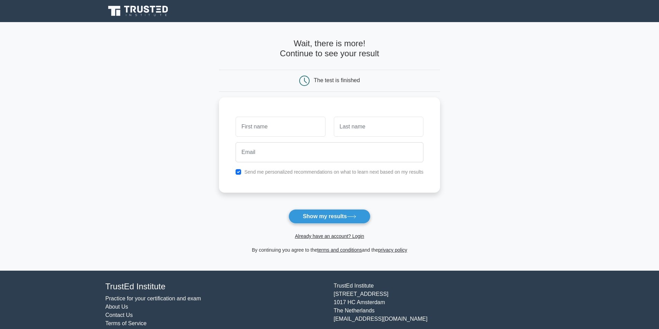 The height and width of the screenshot is (329, 659). Describe the element at coordinates (215, 287) in the screenshot. I see `h4: TrustEd Institute` at that location.